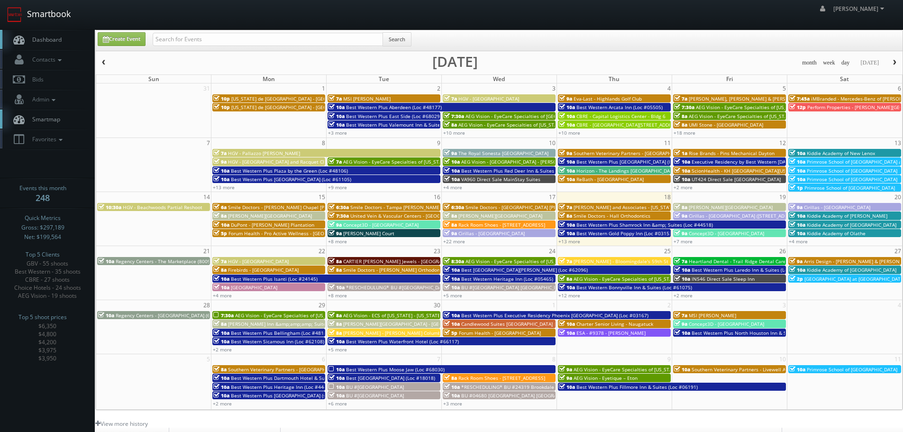  I want to click on span: 1a, so click(681, 153).